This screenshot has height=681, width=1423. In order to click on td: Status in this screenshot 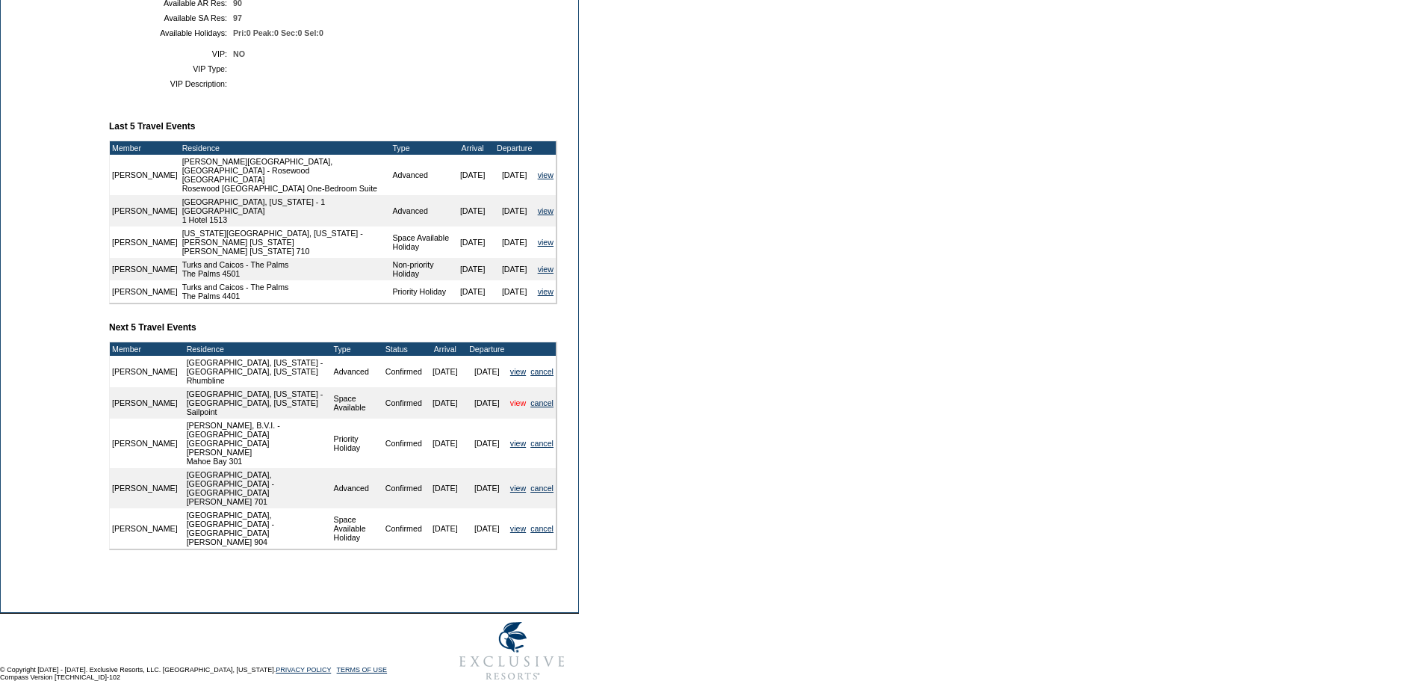, I will do `click(403, 349)`.